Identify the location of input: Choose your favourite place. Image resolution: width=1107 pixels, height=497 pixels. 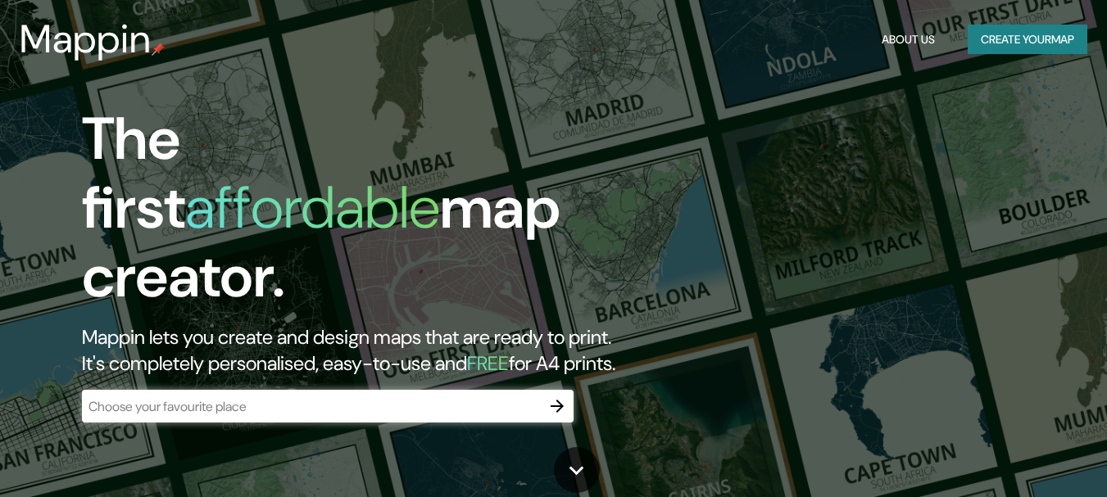
(311, 406).